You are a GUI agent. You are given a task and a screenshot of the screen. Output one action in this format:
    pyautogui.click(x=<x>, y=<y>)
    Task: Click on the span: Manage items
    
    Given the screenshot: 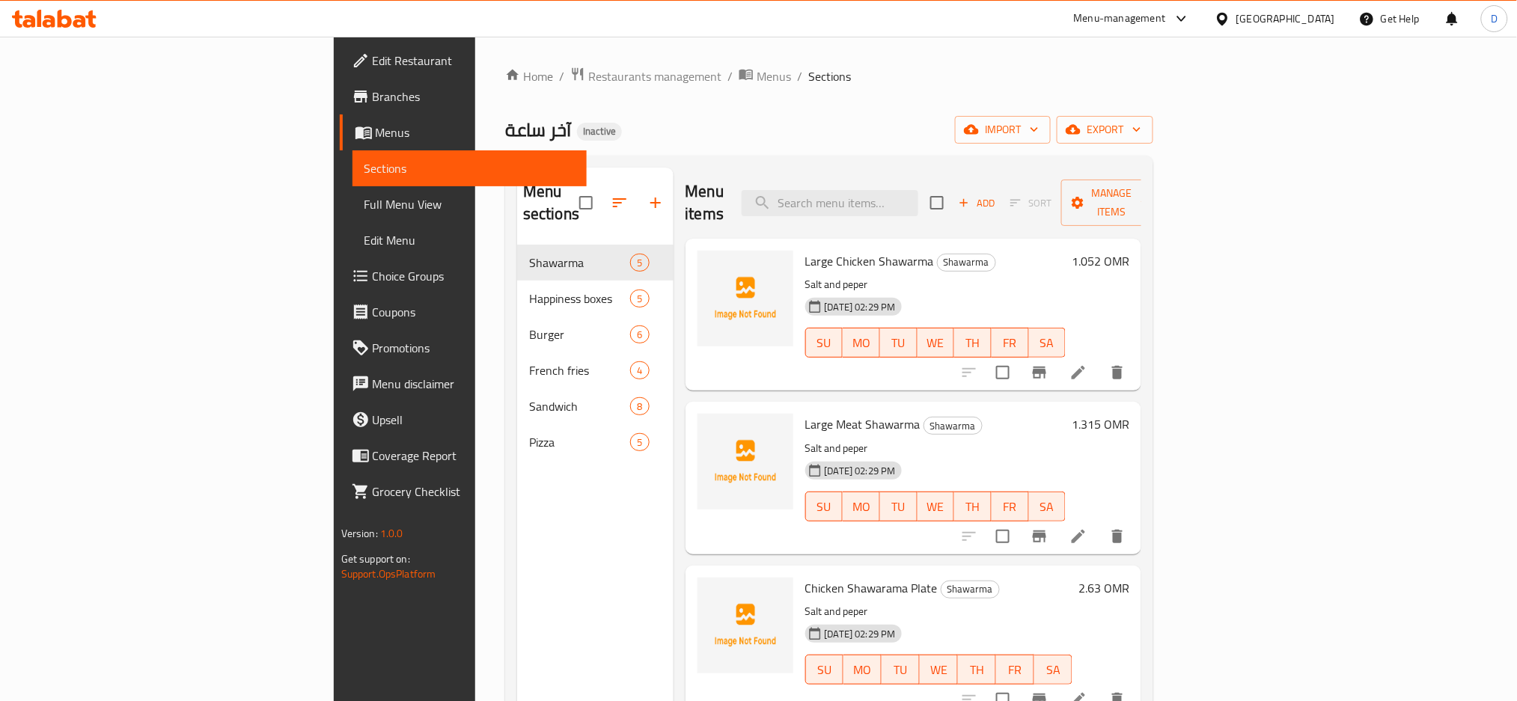 What is the action you would take?
    pyautogui.click(x=1111, y=203)
    